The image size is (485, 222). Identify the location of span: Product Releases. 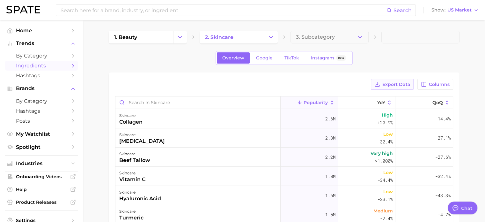
(41, 202).